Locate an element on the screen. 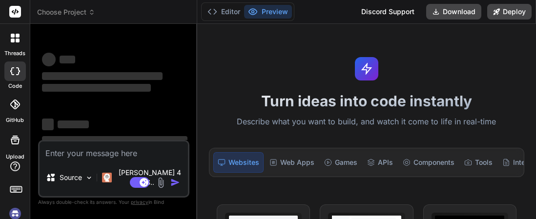 Image resolution: width=536 pixels, height=219 pixels. button: Editor is located at coordinates (224, 12).